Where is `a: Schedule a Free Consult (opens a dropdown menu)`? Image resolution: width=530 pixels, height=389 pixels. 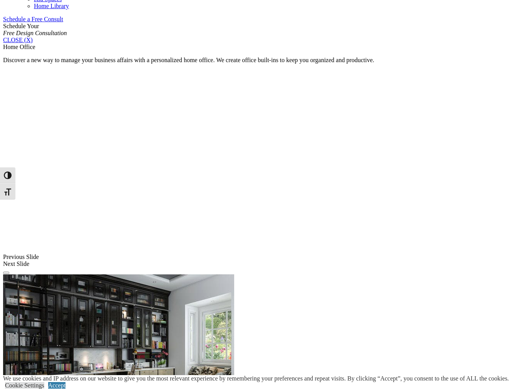
a: Schedule a Free Consult (opens a dropdown menu) is located at coordinates (33, 19).